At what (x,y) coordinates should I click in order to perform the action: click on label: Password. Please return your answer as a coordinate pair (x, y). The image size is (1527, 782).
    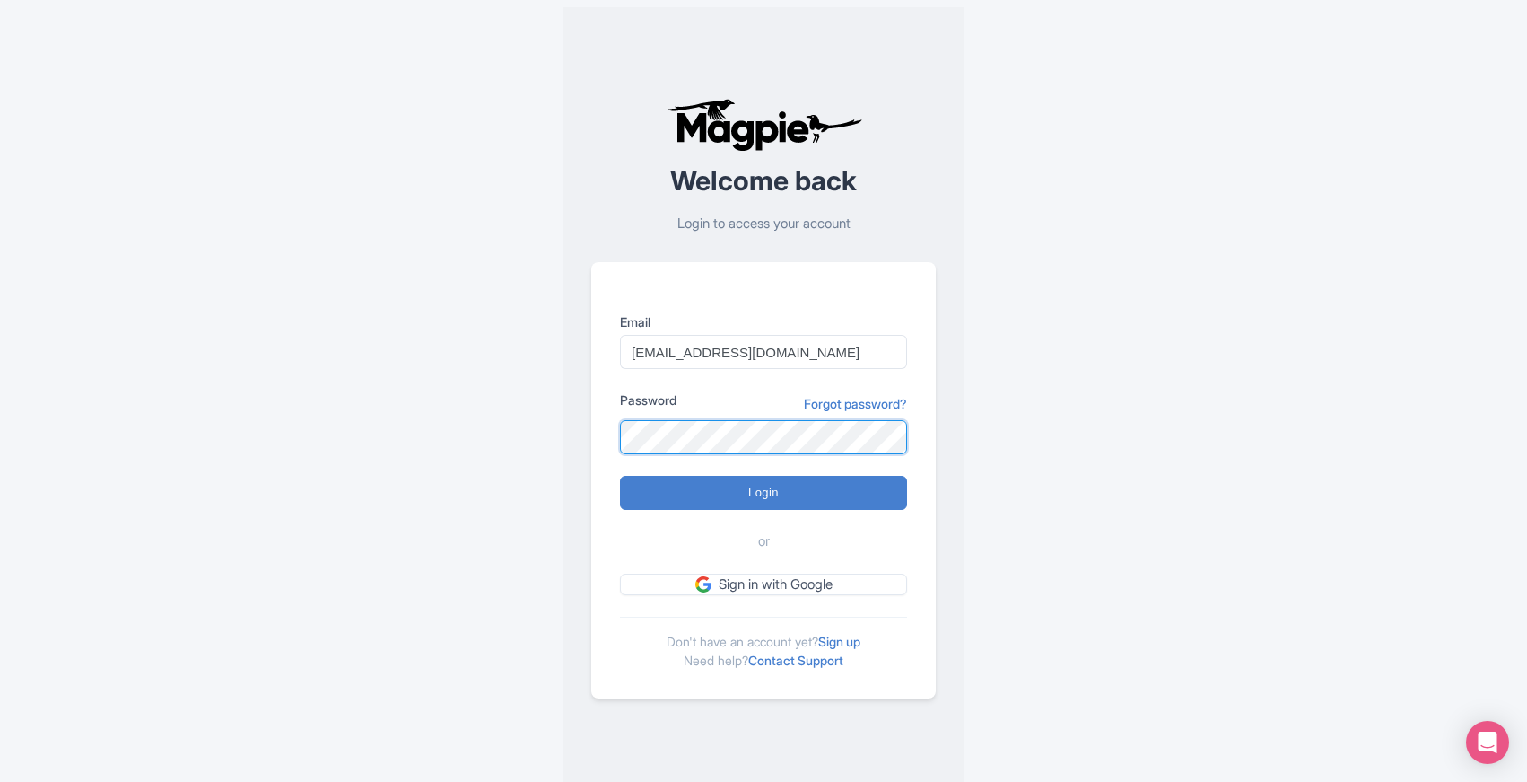
    Looking at the image, I should click on (648, 399).